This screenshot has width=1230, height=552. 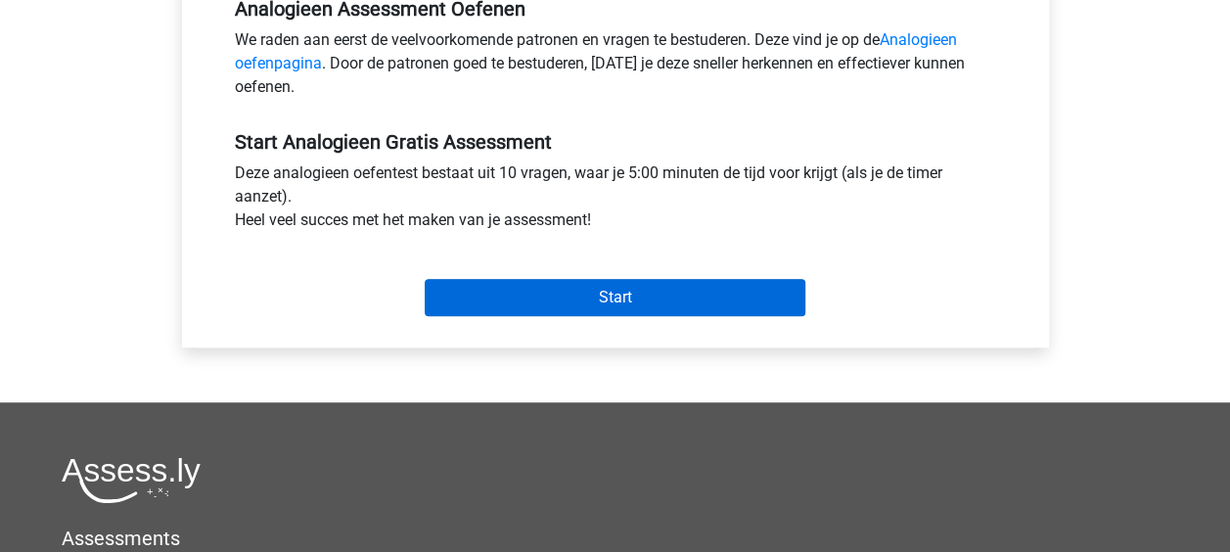 What do you see at coordinates (615, 538) in the screenshot?
I see `h5: Assessments` at bounding box center [615, 538].